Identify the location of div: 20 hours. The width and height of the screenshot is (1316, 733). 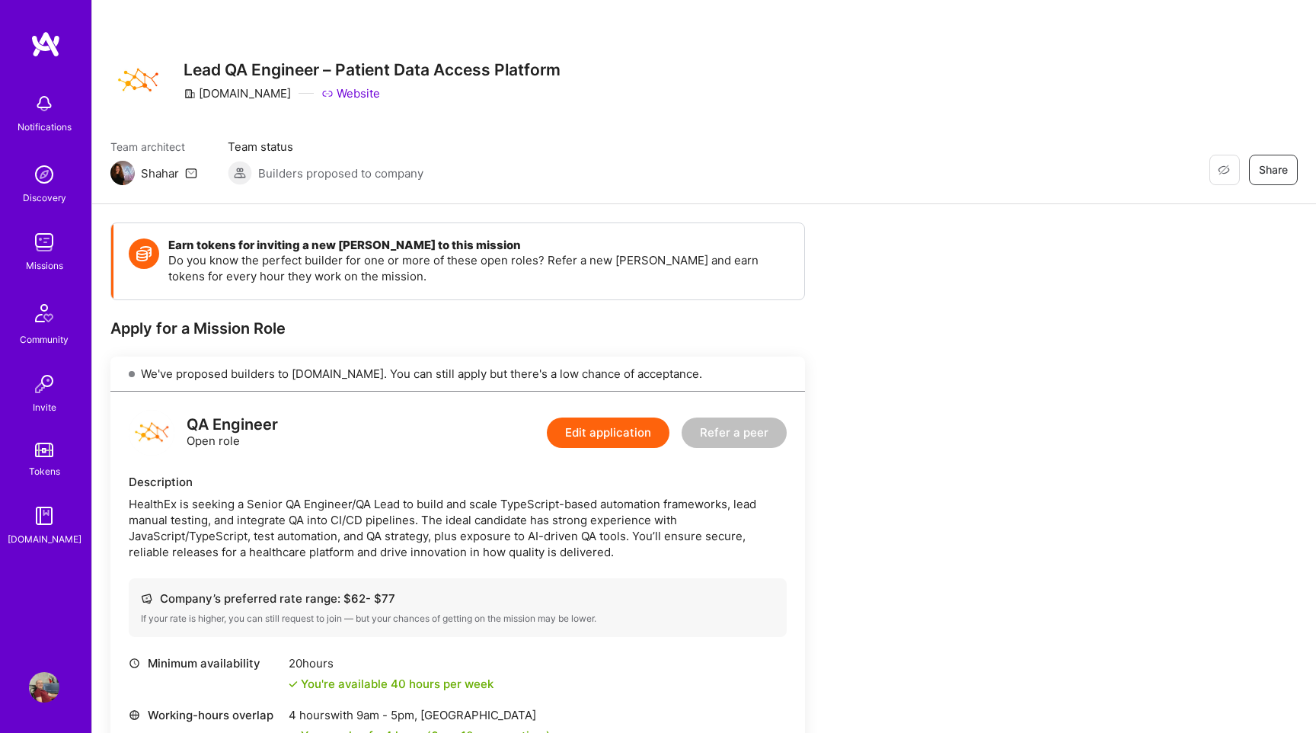
(391, 663).